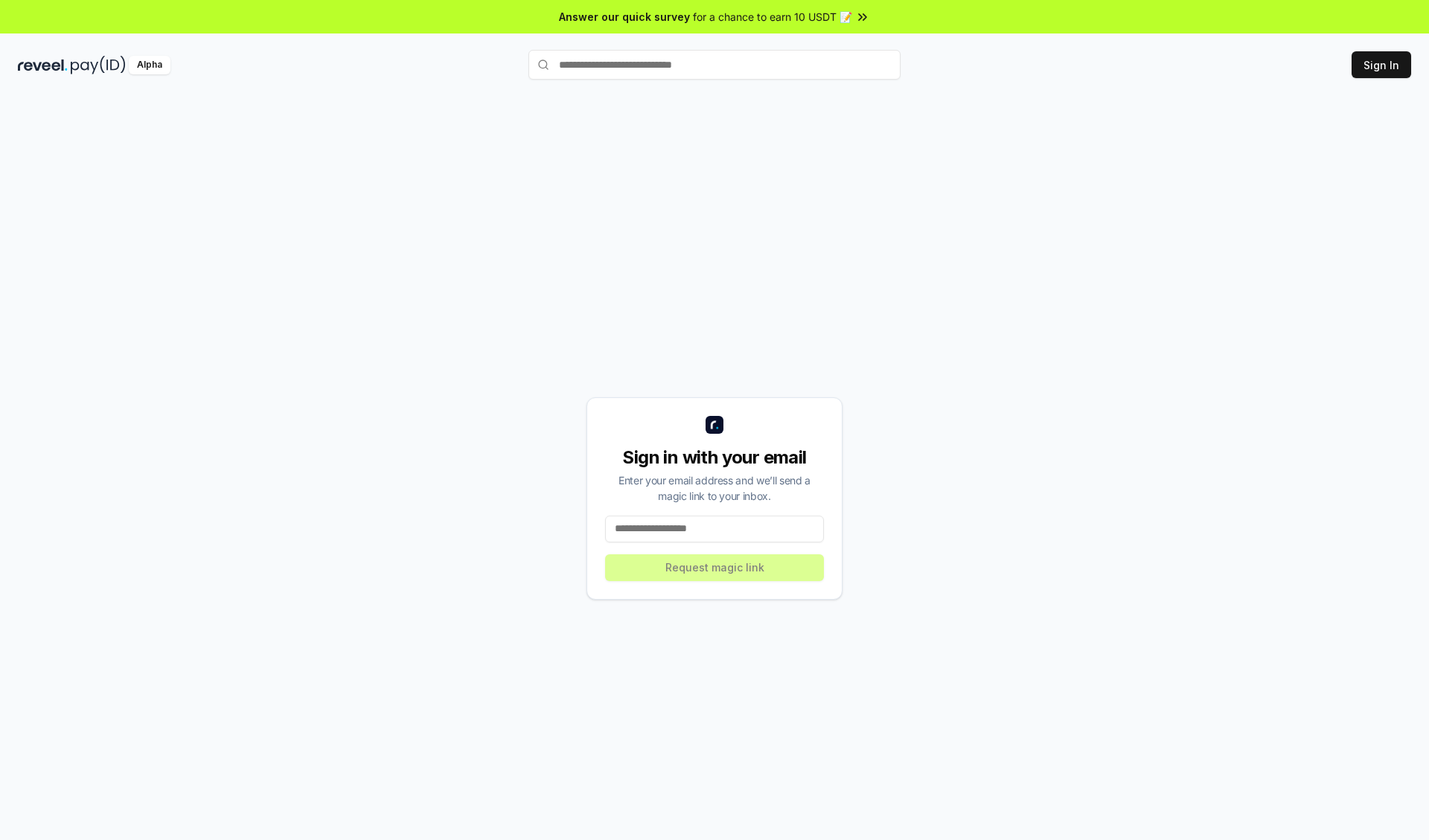  What do you see at coordinates (42, 65) in the screenshot?
I see `img: reveel_dark` at bounding box center [42, 65].